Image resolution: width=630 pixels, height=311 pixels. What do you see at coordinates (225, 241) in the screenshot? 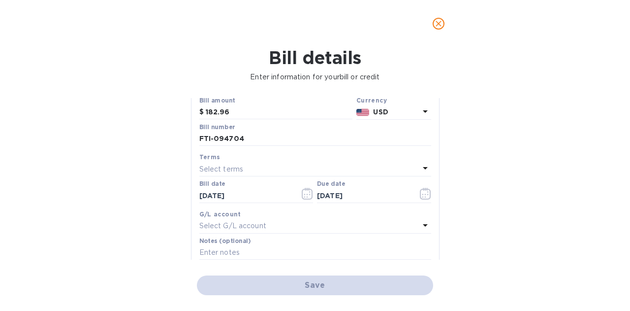
I see `label: Notes (optional)` at bounding box center [225, 241].